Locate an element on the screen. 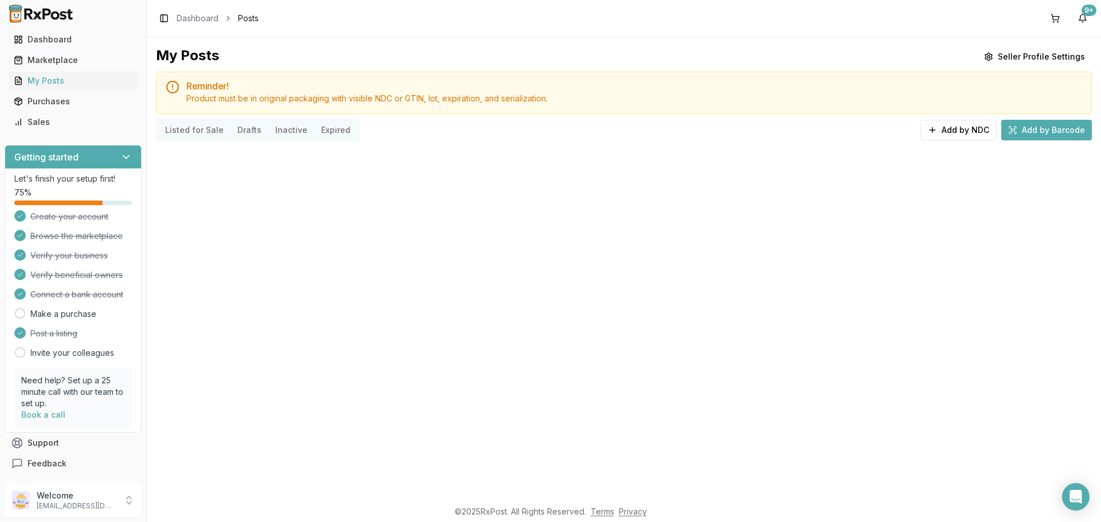 The height and width of the screenshot is (522, 1101). button: Drafts is located at coordinates (249, 130).